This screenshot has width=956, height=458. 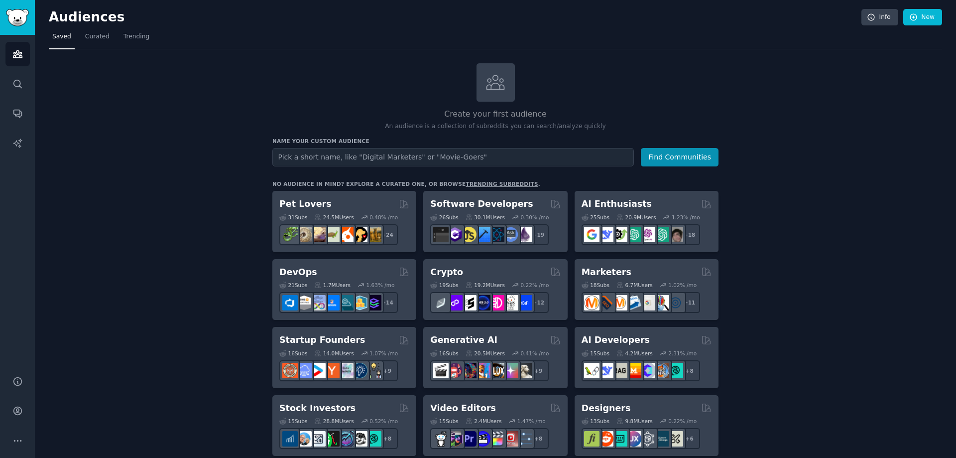 I want to click on img: OnlineMarketing, so click(x=675, y=302).